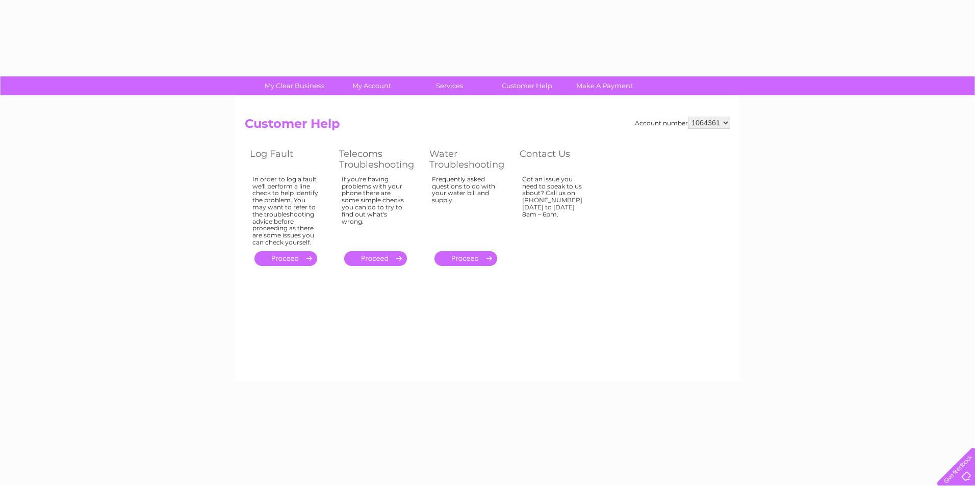 The width and height of the screenshot is (975, 486). What do you see at coordinates (294, 86) in the screenshot?
I see `a: My Clear Business` at bounding box center [294, 86].